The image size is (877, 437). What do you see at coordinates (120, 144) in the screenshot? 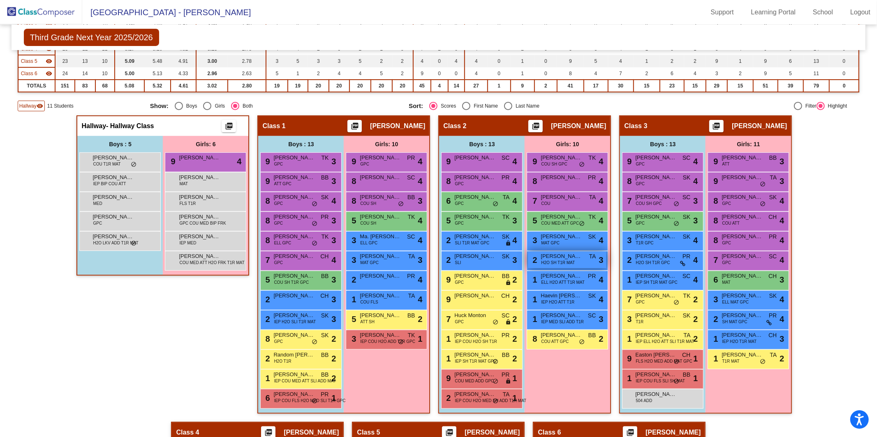
I see `div: Boys : 5` at bounding box center [120, 144].